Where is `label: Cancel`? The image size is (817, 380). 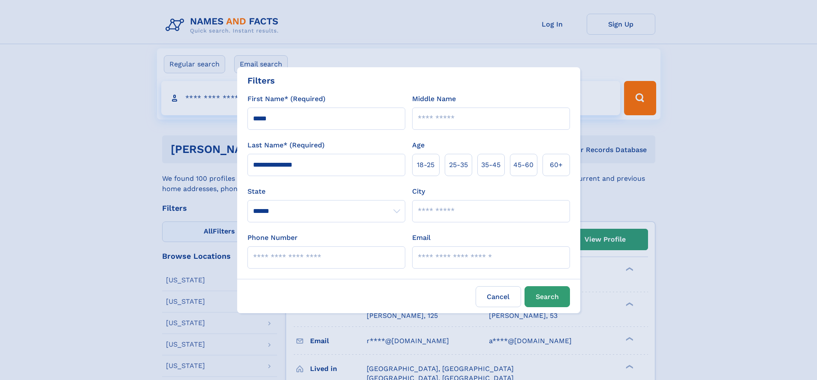
label: Cancel is located at coordinates (498, 297).